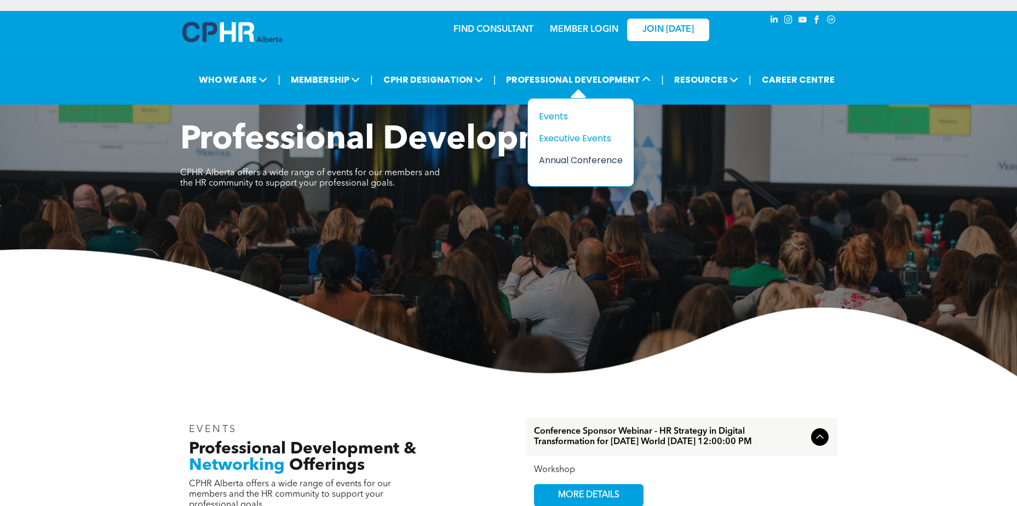 The width and height of the screenshot is (1017, 506). What do you see at coordinates (233, 79) in the screenshot?
I see `span: WHO WE ARE` at bounding box center [233, 79].